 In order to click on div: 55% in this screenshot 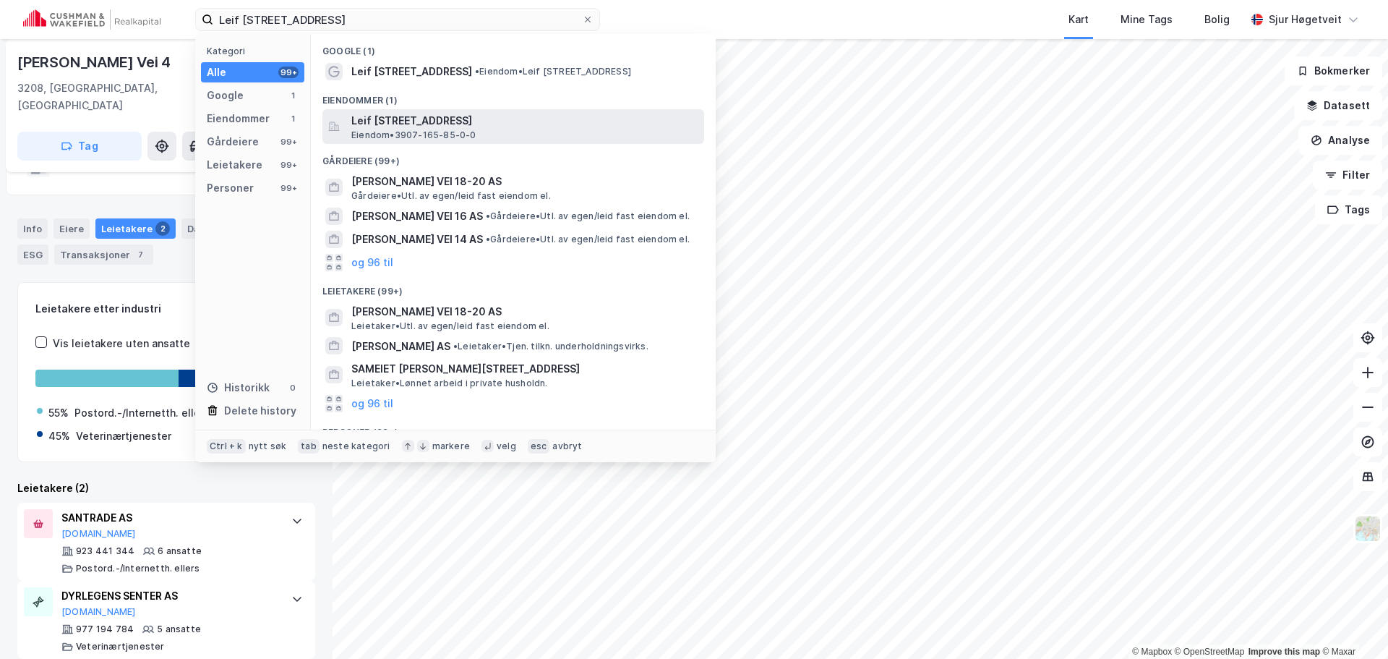, I will do `click(59, 413)`.